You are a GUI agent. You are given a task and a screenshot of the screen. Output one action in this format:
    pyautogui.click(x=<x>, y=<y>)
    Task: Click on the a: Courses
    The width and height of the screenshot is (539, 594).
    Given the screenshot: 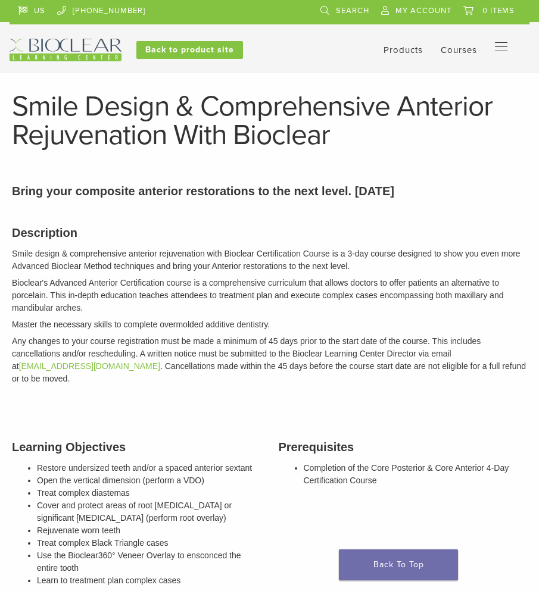 What is the action you would take?
    pyautogui.click(x=458, y=50)
    